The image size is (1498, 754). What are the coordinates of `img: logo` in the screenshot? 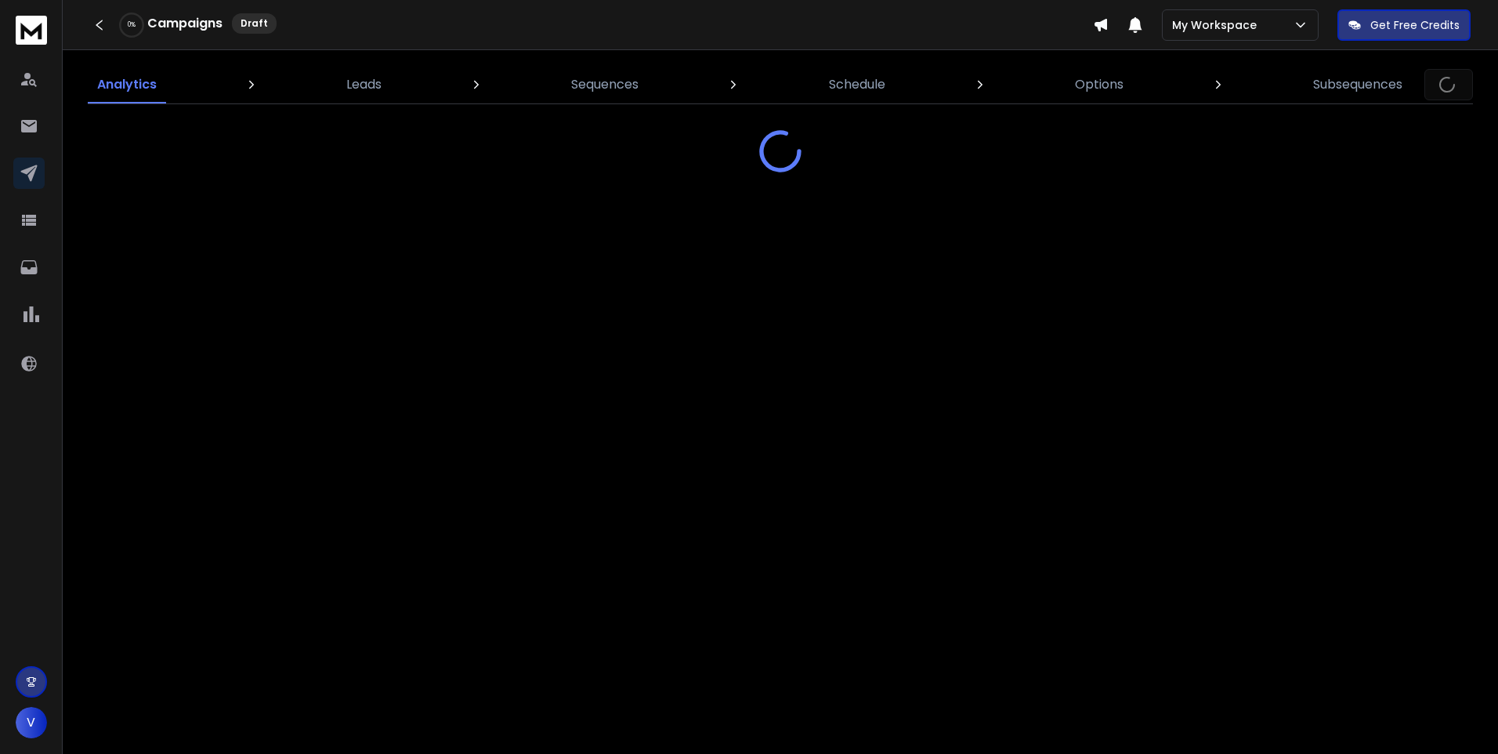 It's located at (31, 30).